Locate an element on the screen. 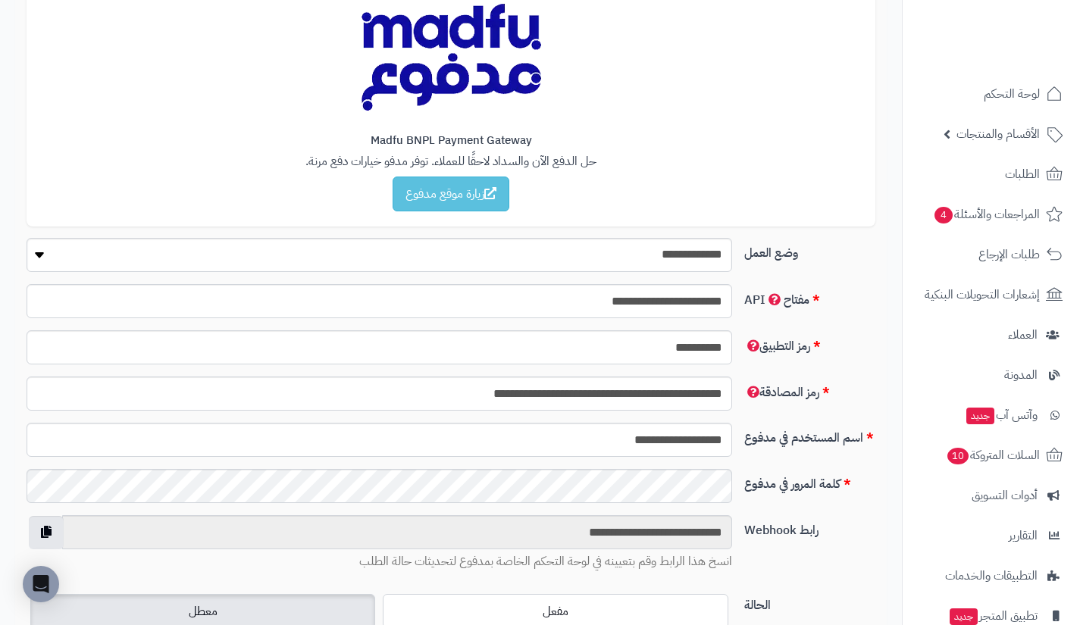 Image resolution: width=1080 pixels, height=625 pixels. label: رابط Webhook is located at coordinates (810, 528).